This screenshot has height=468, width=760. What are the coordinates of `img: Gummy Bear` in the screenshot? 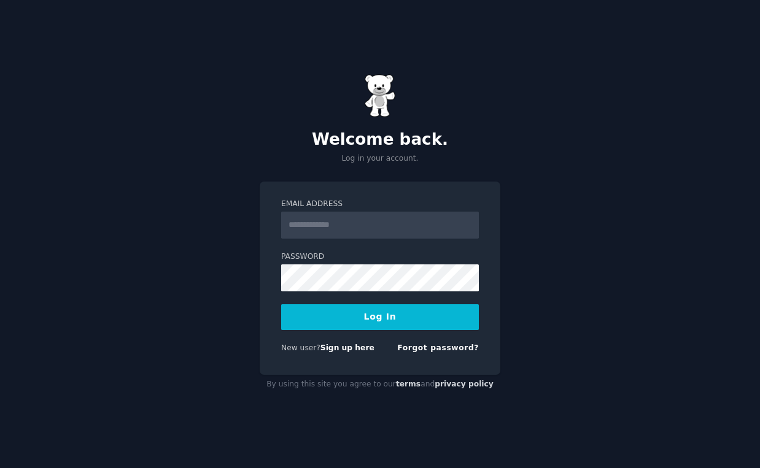 It's located at (380, 96).